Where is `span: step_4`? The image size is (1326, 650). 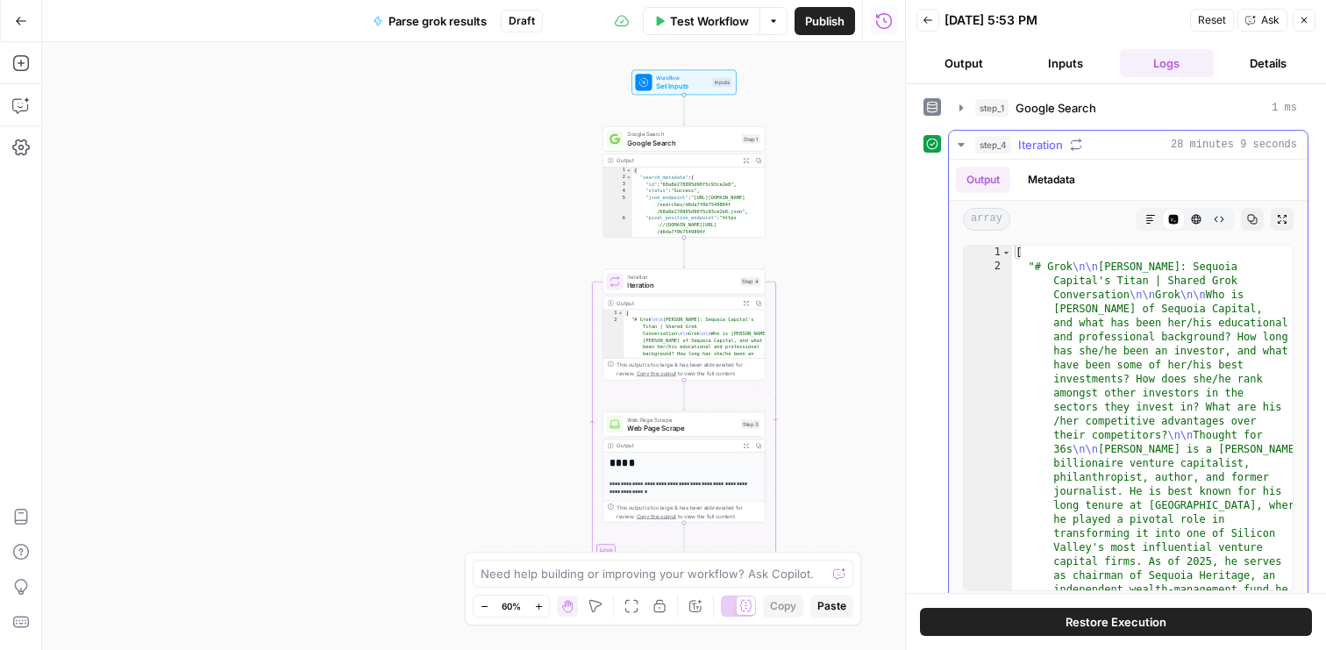
span: step_4 is located at coordinates (993, 145).